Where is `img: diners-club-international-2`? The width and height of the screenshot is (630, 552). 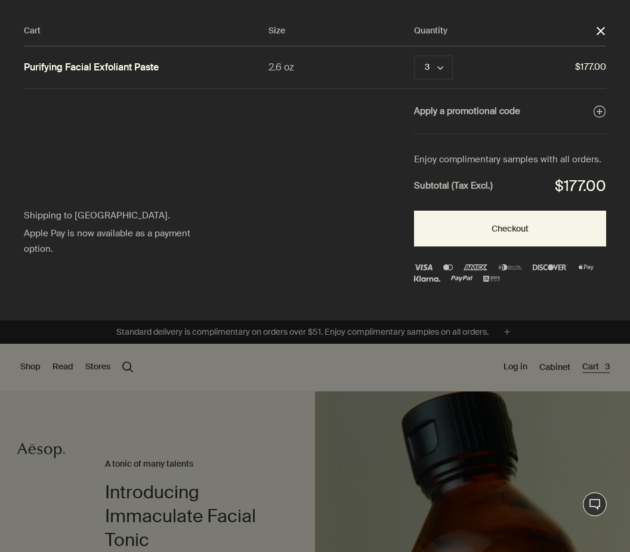
img: diners-club-international-2 is located at coordinates (510, 267).